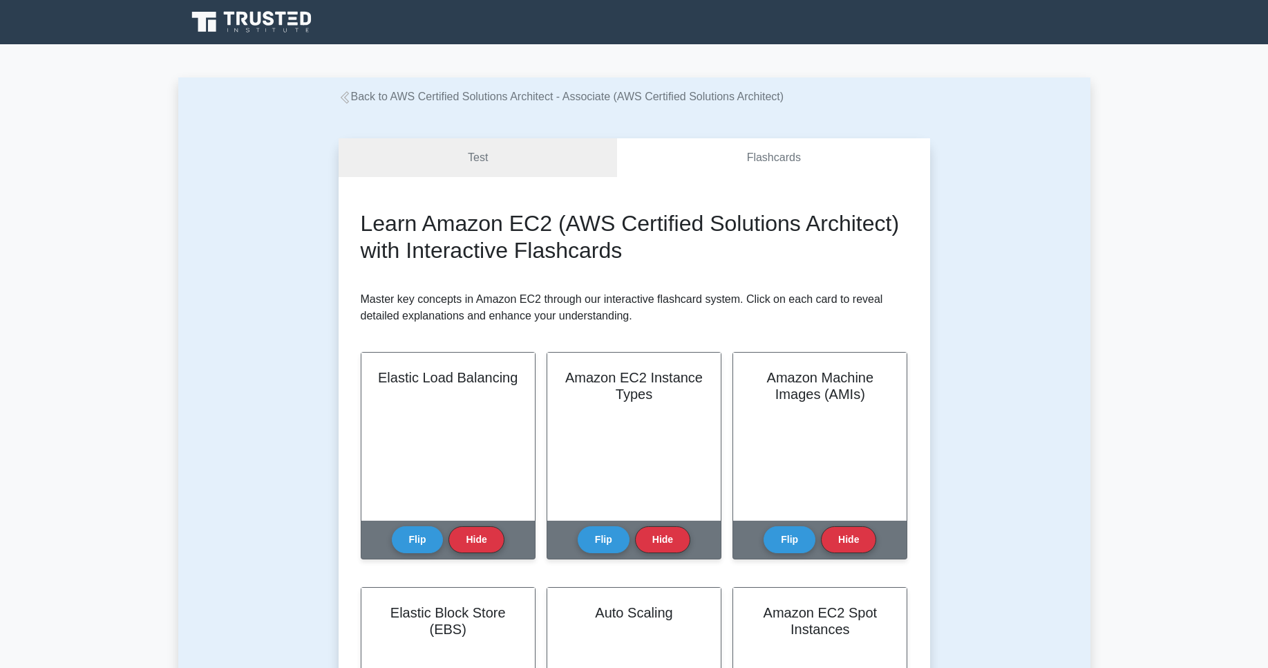 The image size is (1268, 668). What do you see at coordinates (634, 612) in the screenshot?
I see `h2: Auto Scaling` at bounding box center [634, 612].